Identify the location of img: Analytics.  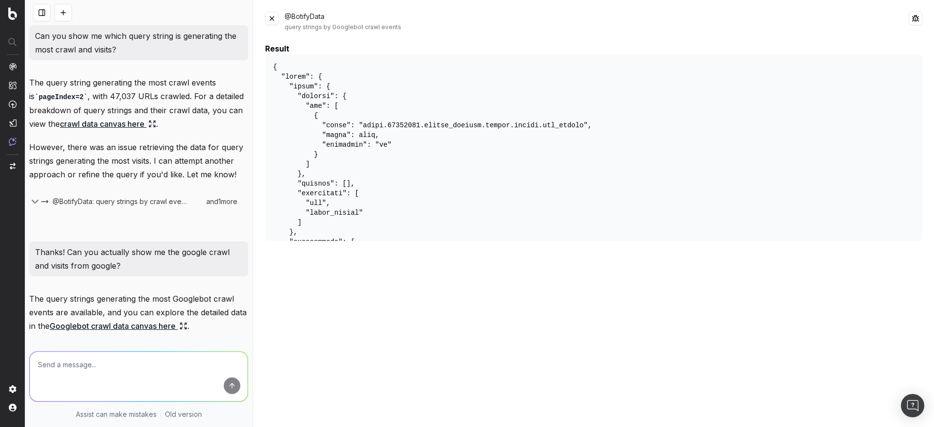
(13, 67).